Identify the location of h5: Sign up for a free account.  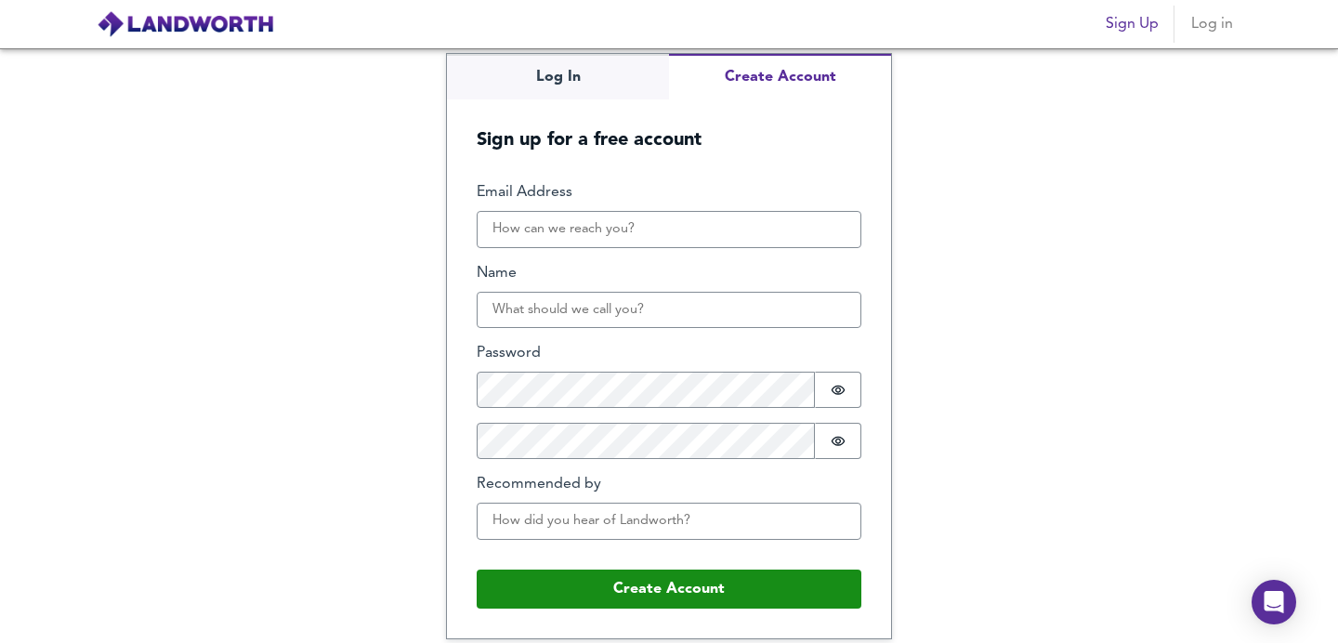
(669, 125).